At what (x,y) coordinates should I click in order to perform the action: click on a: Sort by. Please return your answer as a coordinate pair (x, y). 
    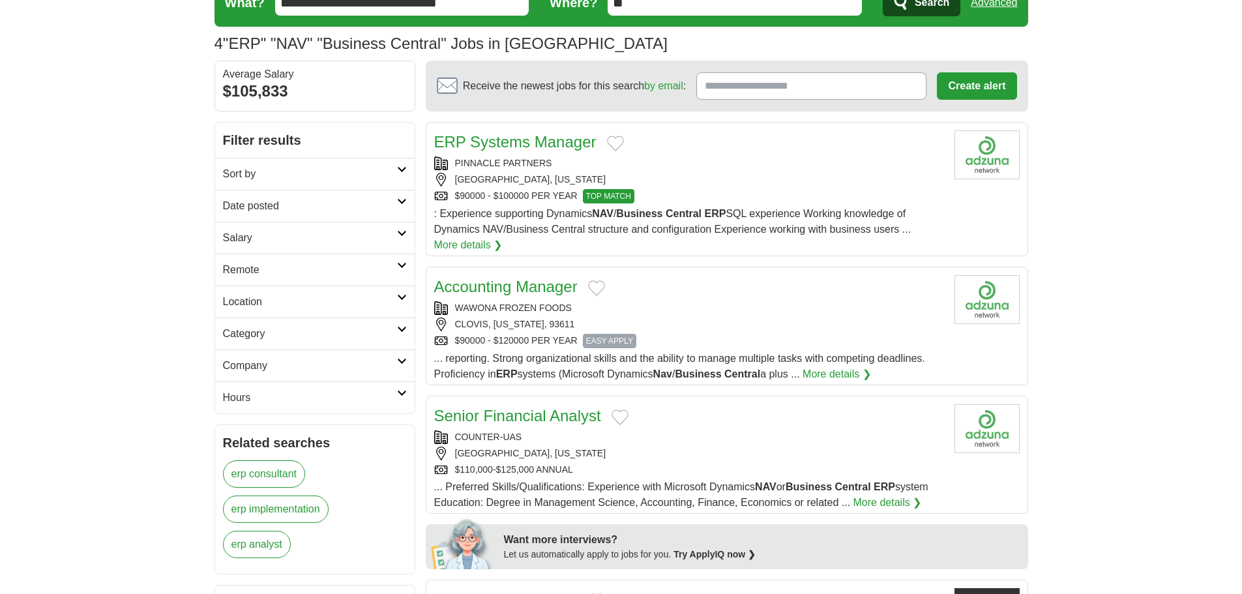
    Looking at the image, I should click on (315, 173).